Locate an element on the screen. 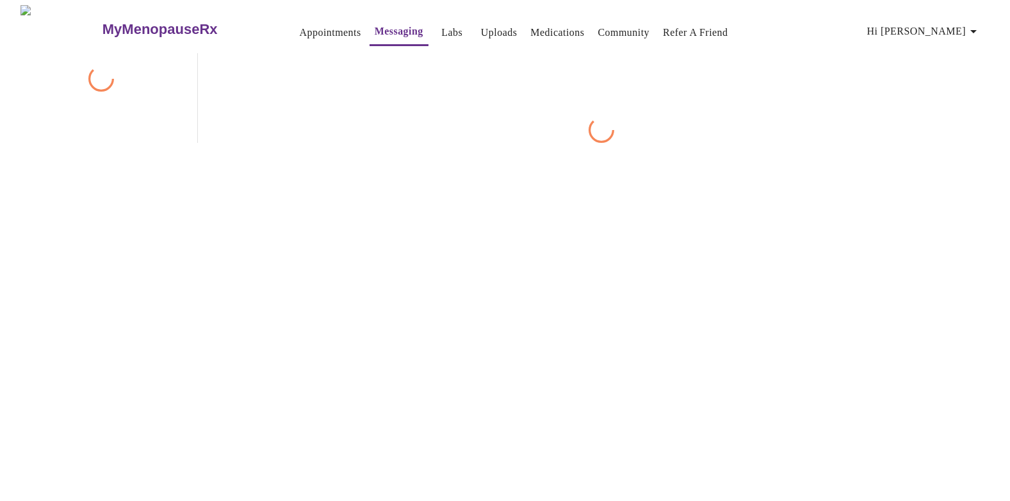  a: Refer a Friend is located at coordinates (696, 33).